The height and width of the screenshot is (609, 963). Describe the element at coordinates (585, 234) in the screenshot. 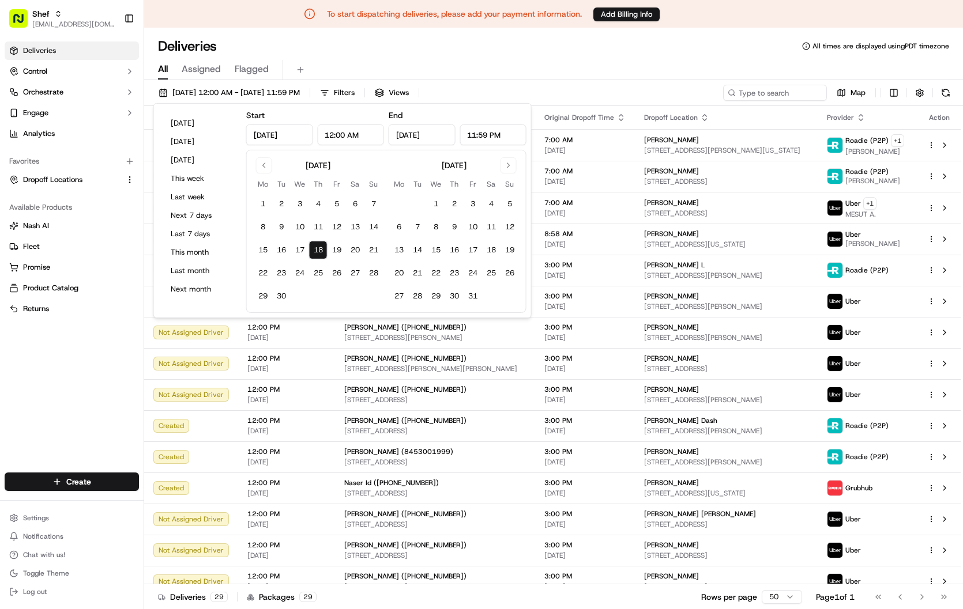

I see `span: 8:58 AM` at that location.